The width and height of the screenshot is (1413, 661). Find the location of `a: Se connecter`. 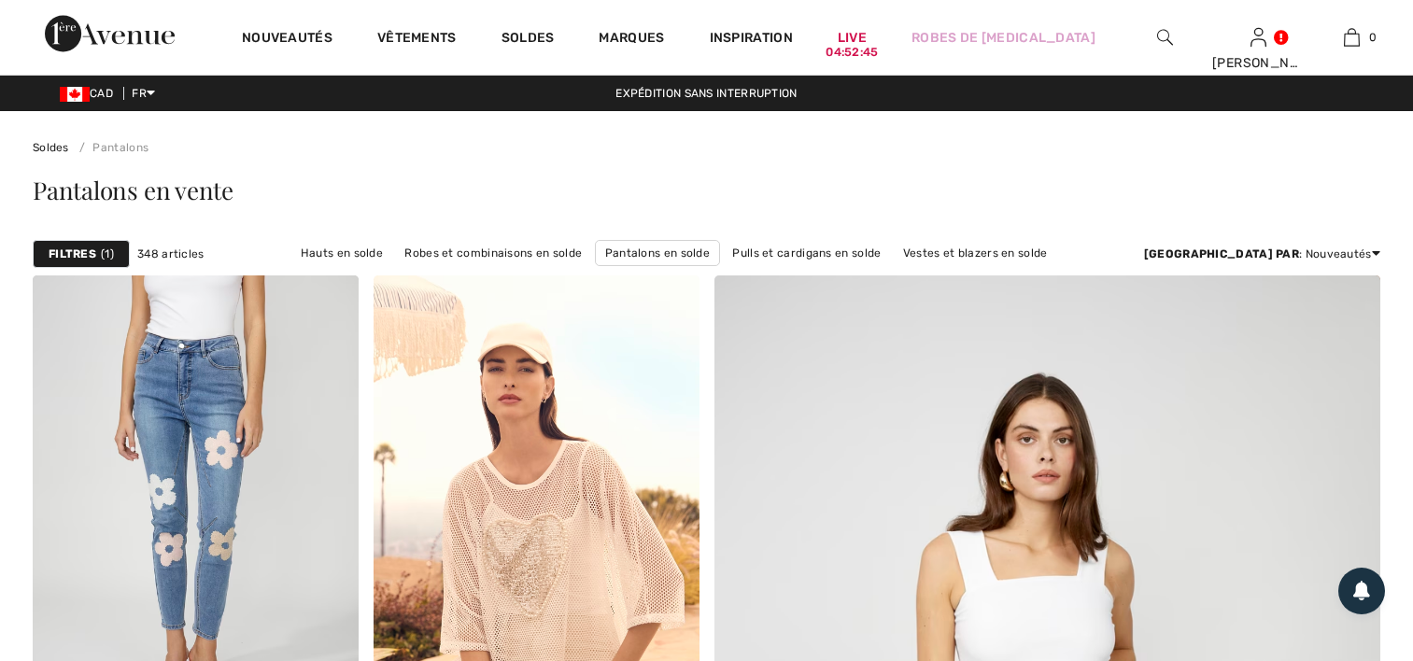

a: Se connecter is located at coordinates (1258, 36).